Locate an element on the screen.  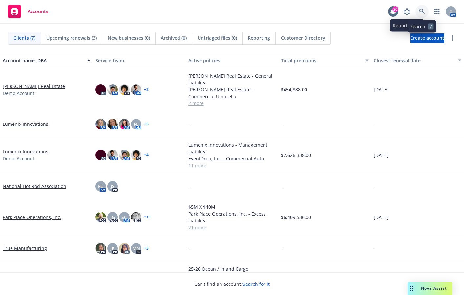
span: $6,409,536.00 is located at coordinates (296, 217).